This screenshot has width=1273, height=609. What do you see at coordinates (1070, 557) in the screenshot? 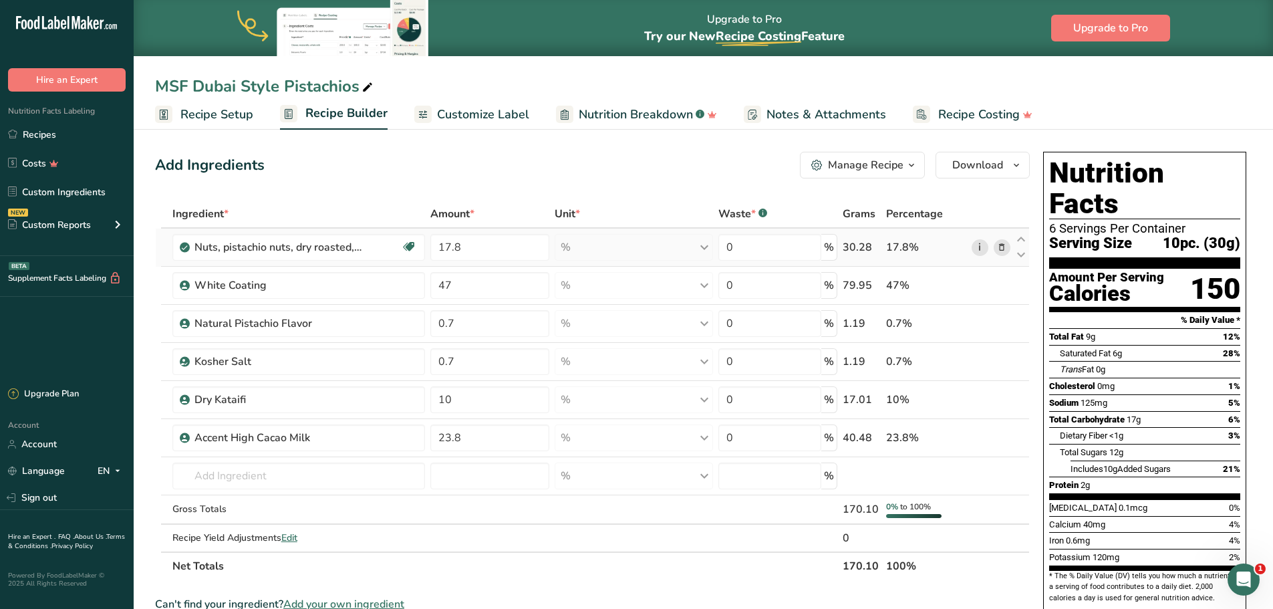
I see `span: Potassium` at bounding box center [1070, 557].